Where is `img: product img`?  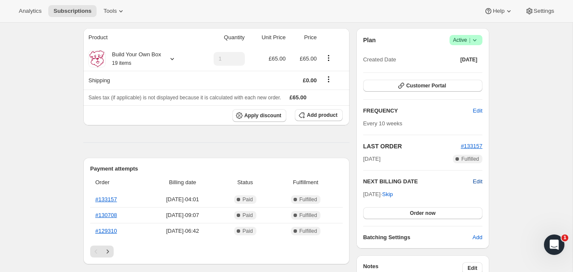
img: product img is located at coordinates (97, 59).